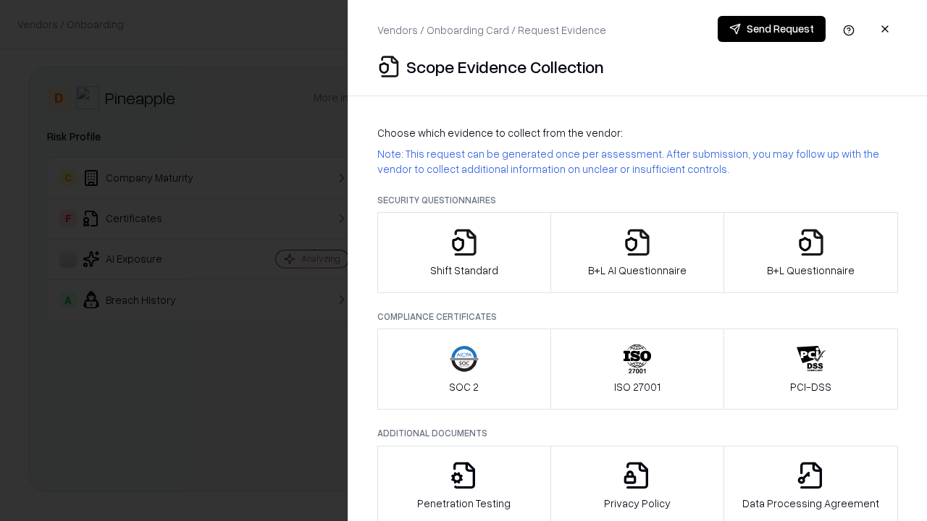  Describe the element at coordinates (637, 433) in the screenshot. I see `p: Additional Documents` at that location.